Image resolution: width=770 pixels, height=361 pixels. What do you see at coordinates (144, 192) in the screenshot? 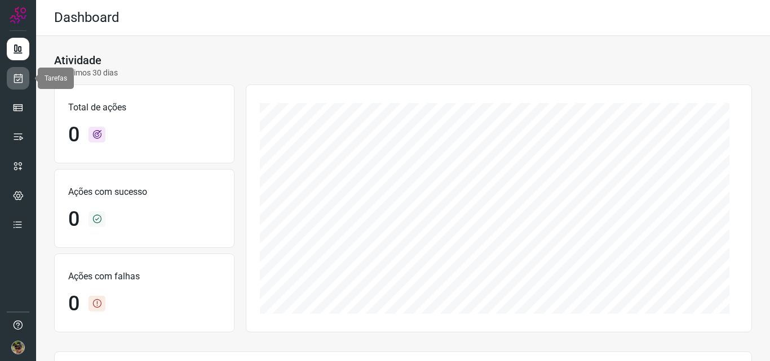
I see `p: Ações com sucesso` at bounding box center [144, 192].